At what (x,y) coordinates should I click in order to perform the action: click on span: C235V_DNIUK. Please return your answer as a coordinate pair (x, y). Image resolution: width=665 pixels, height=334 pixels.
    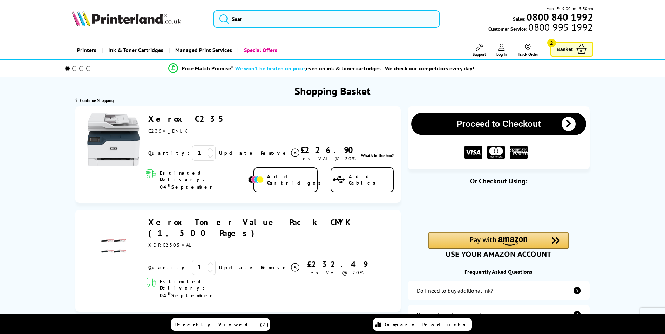
    Looking at the image, I should click on (168, 131).